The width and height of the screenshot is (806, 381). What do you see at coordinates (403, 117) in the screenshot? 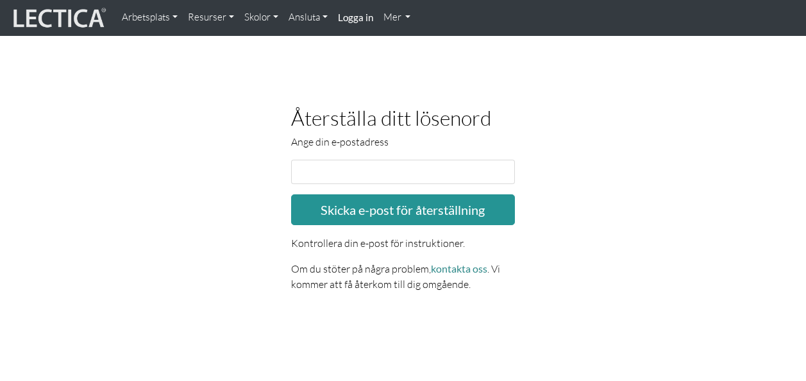
I see `h2: Återställa ditt lösenord` at bounding box center [403, 117].